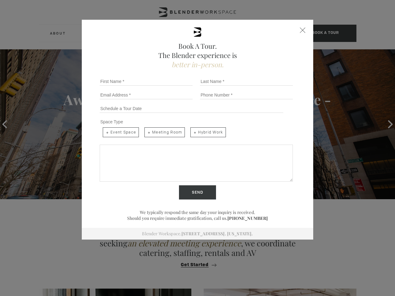  Describe the element at coordinates (121, 132) in the screenshot. I see `span: Event Space` at that location.